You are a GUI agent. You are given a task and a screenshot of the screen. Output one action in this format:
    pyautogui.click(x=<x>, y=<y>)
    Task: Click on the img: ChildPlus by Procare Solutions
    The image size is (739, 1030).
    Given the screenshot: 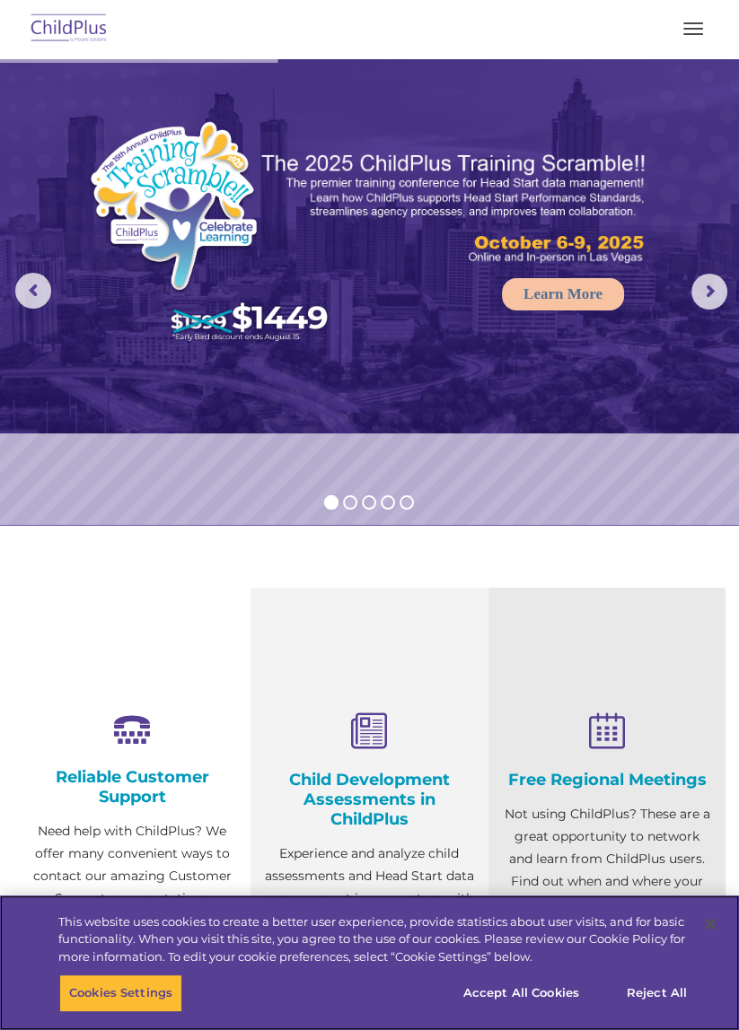 What is the action you would take?
    pyautogui.click(x=69, y=29)
    